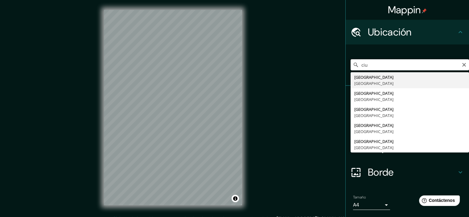  I want to click on canvas: Mapa, so click(173, 107).